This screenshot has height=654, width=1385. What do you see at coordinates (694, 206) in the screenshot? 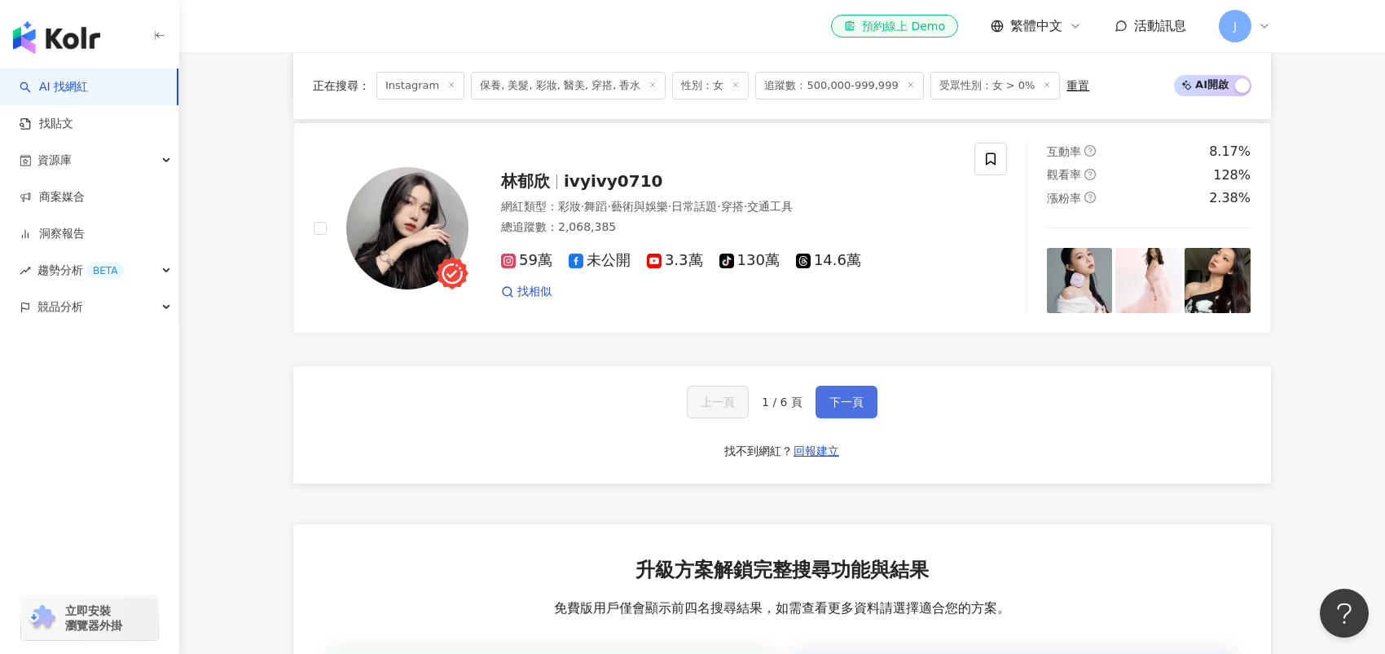
I see `span: 日常話題` at bounding box center [694, 206].